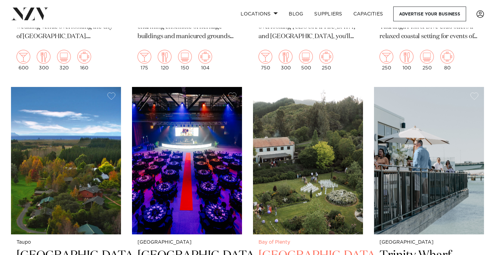  Describe the element at coordinates (64, 60) in the screenshot. I see `div: 320` at that location.